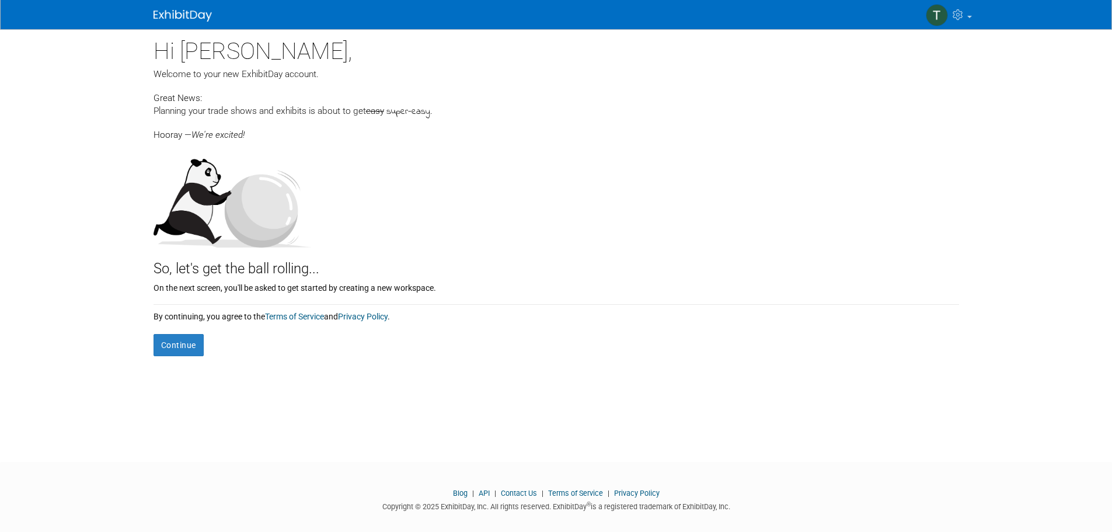  I want to click on span: We're excited!, so click(218, 135).